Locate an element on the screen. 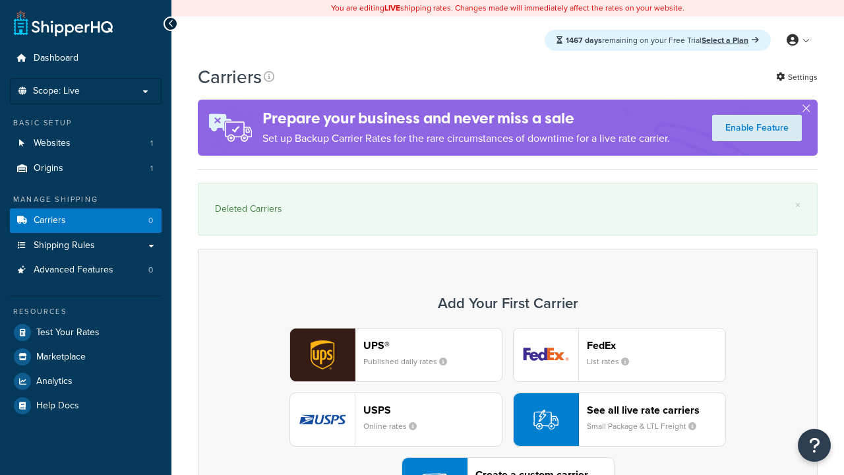 The height and width of the screenshot is (475, 844). span: Shipping Rules is located at coordinates (64, 245).